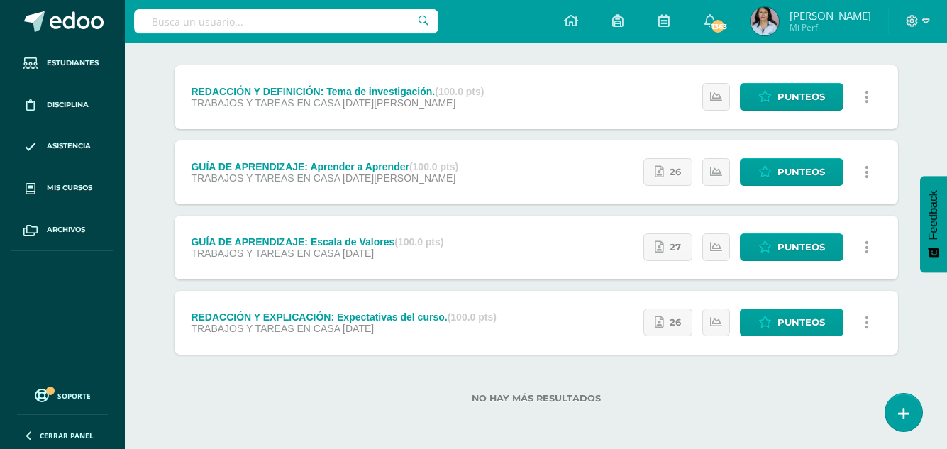 The width and height of the screenshot is (947, 449). What do you see at coordinates (62, 394) in the screenshot?
I see `a: Soporte` at bounding box center [62, 394].